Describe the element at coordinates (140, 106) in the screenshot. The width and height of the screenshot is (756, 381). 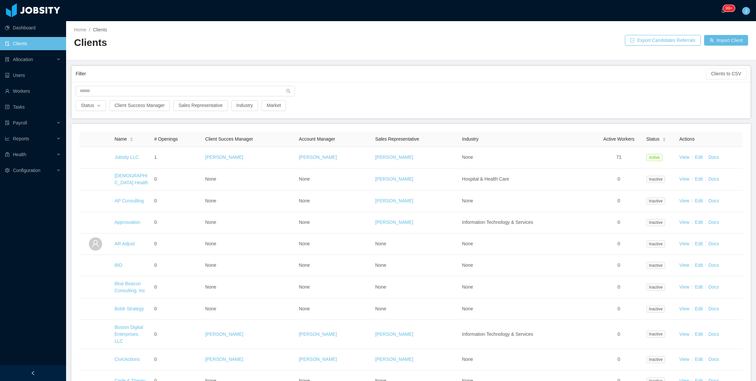
I see `button: Client Success Manager` at that location.